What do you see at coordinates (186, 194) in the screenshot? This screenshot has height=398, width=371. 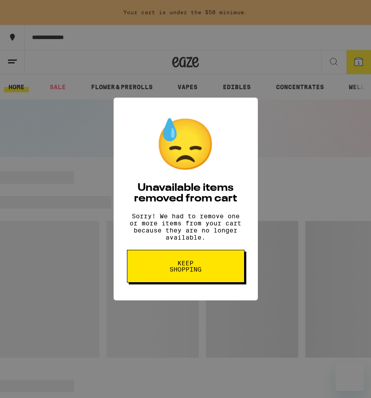 I see `h2: Unavailable items removed from cart` at bounding box center [186, 194].